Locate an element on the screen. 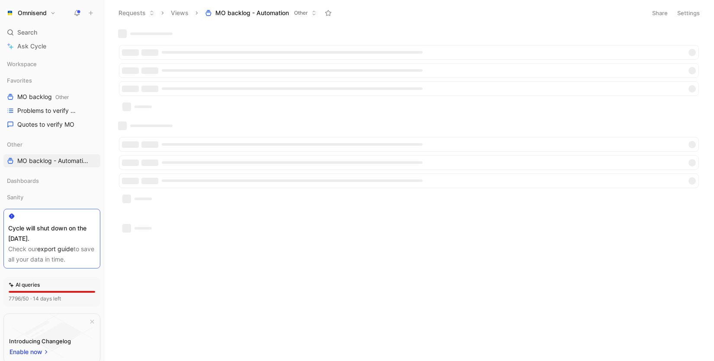 The width and height of the screenshot is (714, 361). div: 7796/50 · 14 days left is located at coordinates (35, 299).